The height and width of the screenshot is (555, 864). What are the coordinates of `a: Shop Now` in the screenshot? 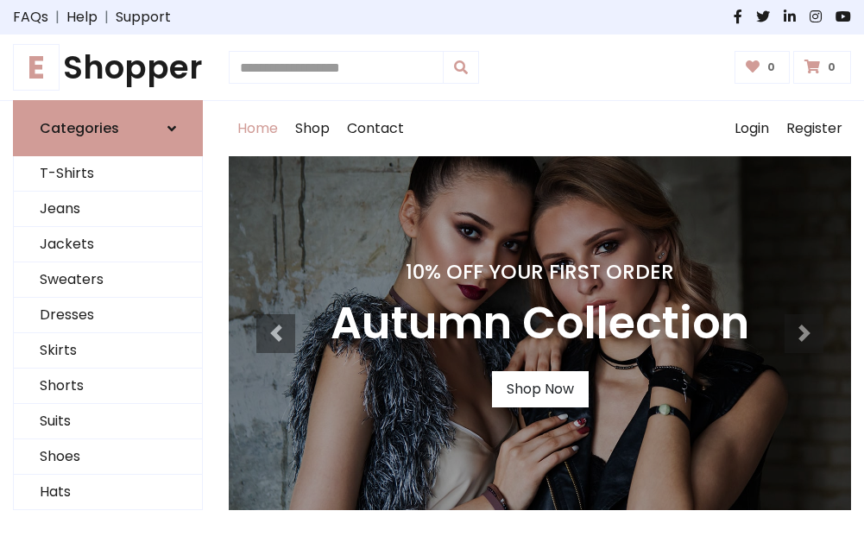 It's located at (541, 389).